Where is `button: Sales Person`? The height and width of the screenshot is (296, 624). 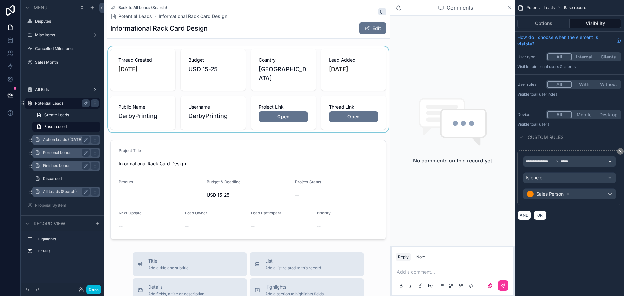
button: Sales Person is located at coordinates (569, 194).